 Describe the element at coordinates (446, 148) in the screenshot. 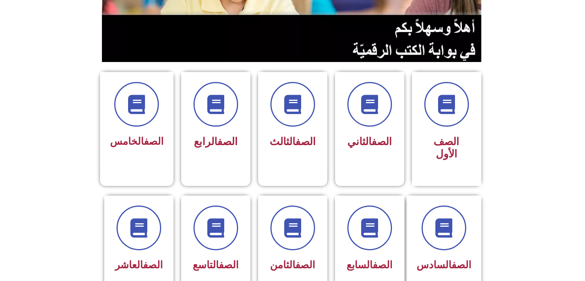

I see `span: الصف الأول` at that location.